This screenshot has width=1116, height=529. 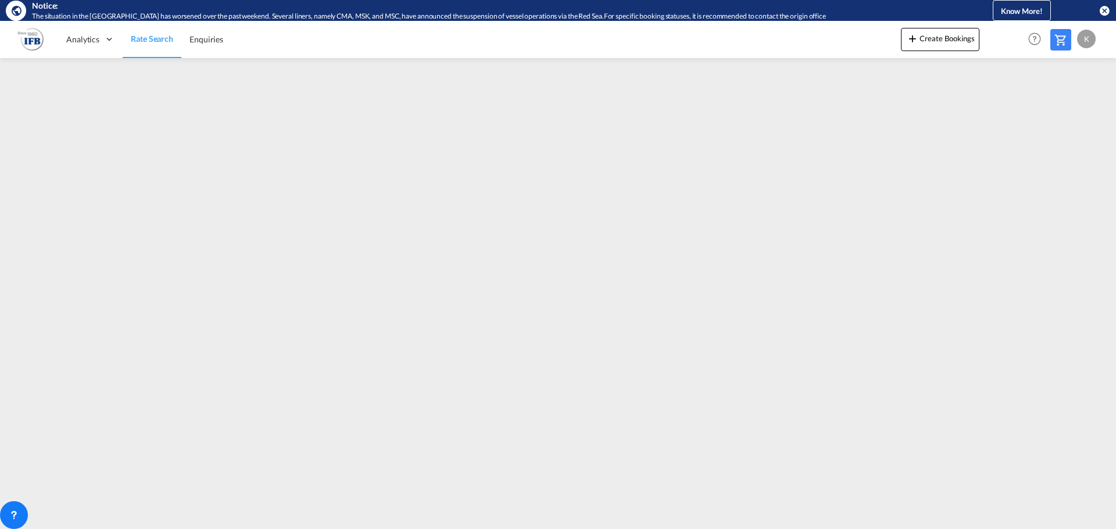 What do you see at coordinates (1086, 39) in the screenshot?
I see `div: K` at bounding box center [1086, 39].